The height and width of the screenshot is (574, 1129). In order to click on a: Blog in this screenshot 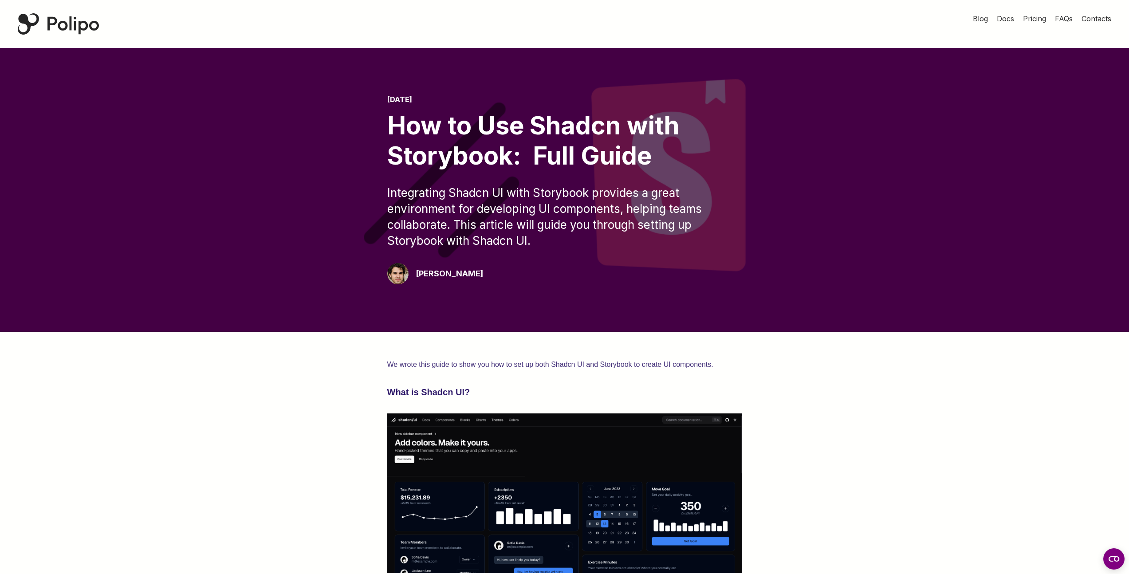, I will do `click(980, 19)`.